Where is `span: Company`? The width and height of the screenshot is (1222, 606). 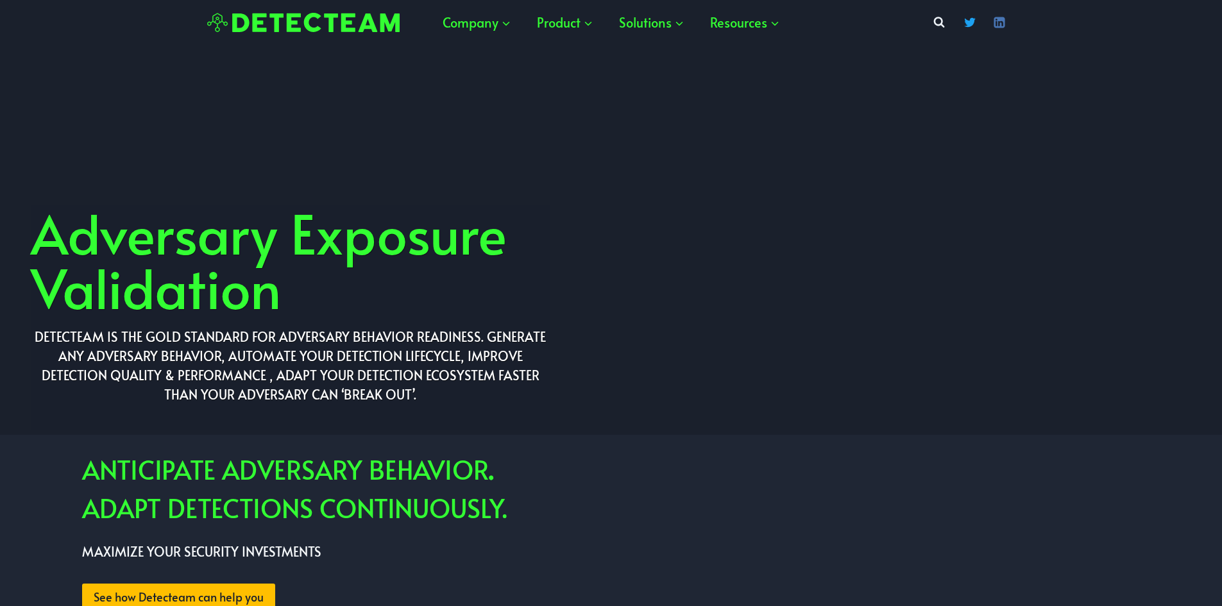 span: Company is located at coordinates (477, 22).